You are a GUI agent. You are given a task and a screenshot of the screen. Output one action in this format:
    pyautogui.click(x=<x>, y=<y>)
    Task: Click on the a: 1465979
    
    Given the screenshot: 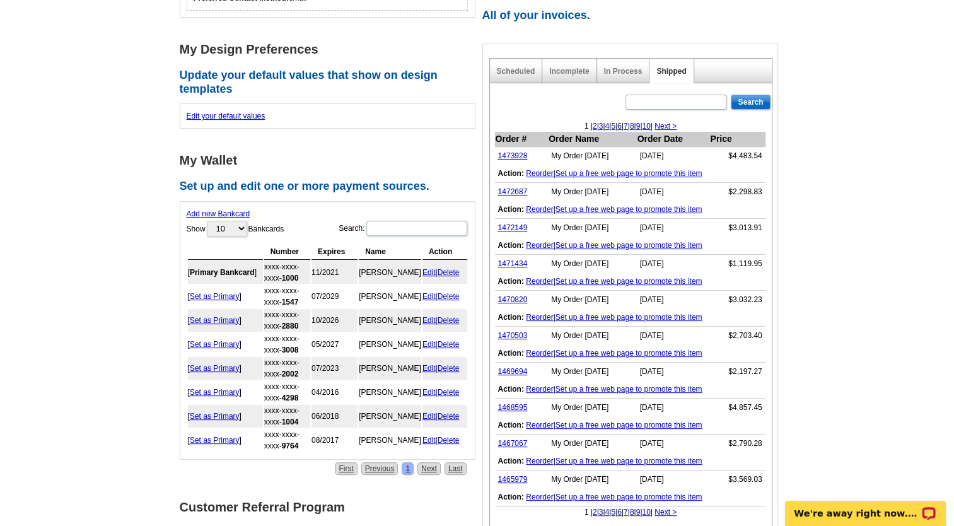 What is the action you would take?
    pyautogui.click(x=513, y=479)
    